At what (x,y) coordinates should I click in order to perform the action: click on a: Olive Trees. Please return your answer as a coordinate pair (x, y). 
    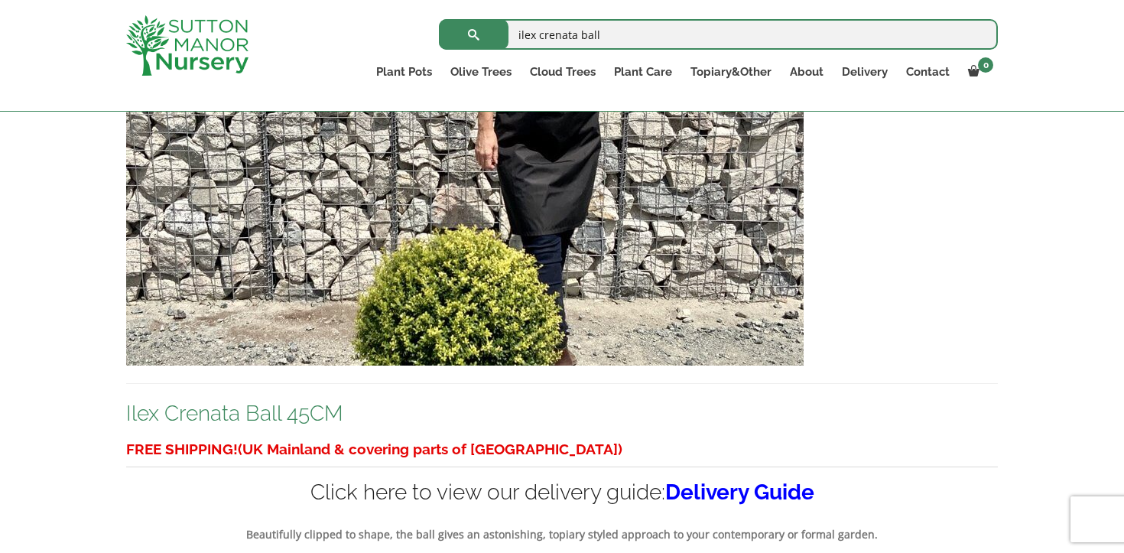
    Looking at the image, I should click on (481, 72).